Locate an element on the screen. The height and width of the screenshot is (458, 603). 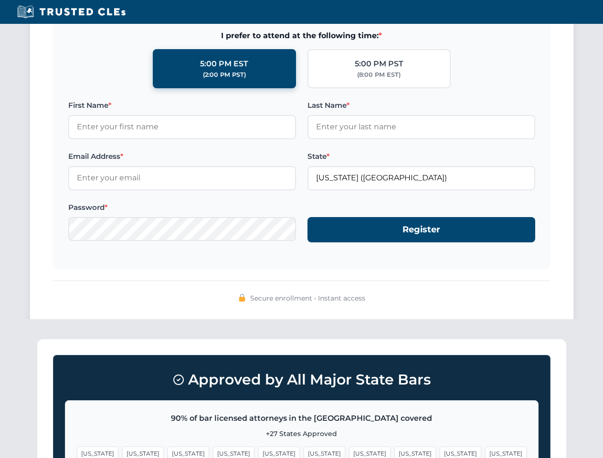
label: First Name is located at coordinates (182, 105).